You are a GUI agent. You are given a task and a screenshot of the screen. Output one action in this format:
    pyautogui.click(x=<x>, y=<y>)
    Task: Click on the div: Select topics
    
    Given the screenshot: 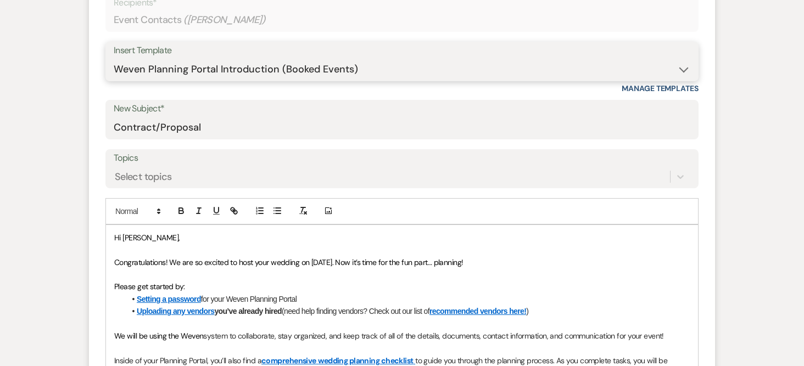 What is the action you would take?
    pyautogui.click(x=143, y=176)
    